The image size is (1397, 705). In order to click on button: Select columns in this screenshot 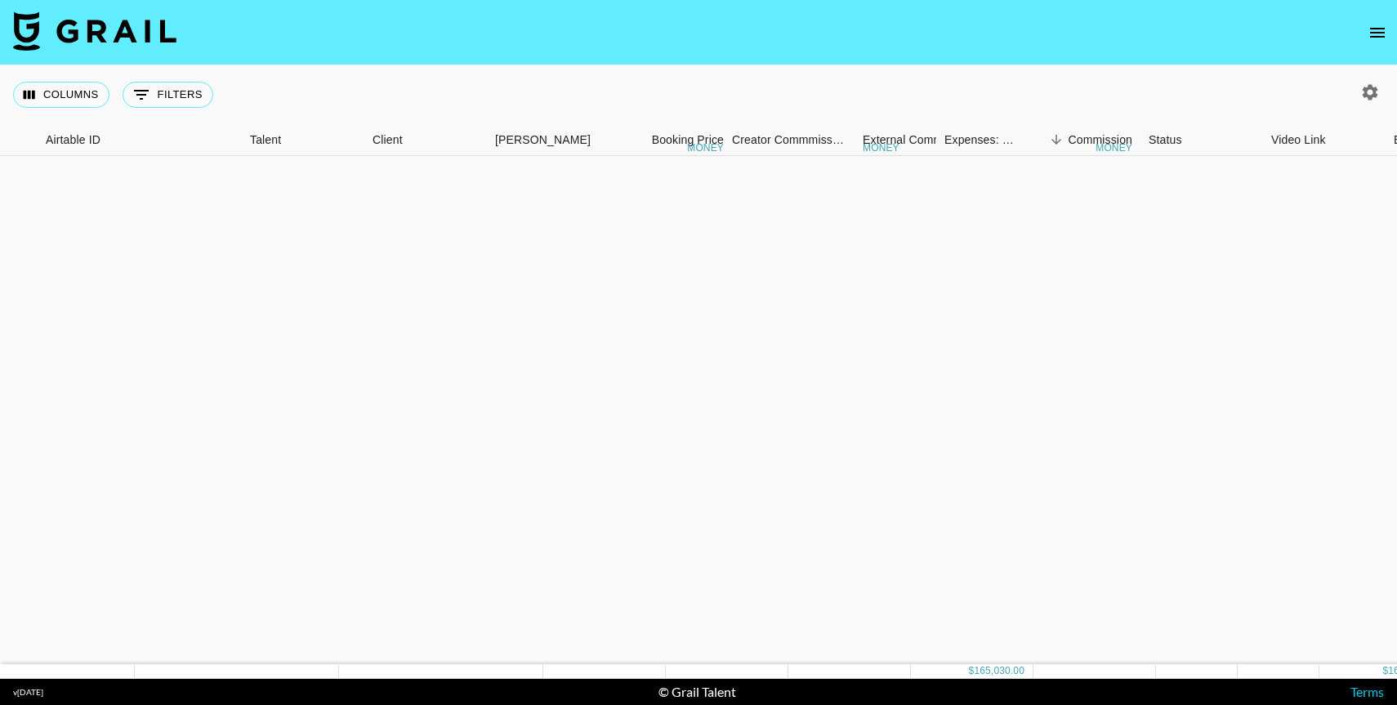, I will do `click(61, 95)`.